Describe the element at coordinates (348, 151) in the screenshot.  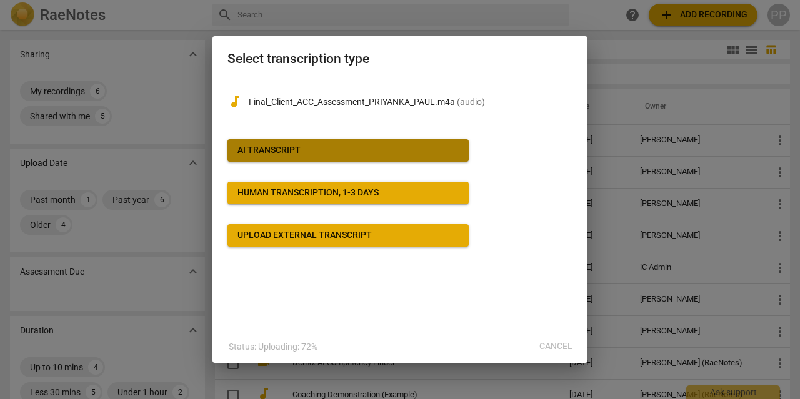
I see `button: AI Transcript` at that location.